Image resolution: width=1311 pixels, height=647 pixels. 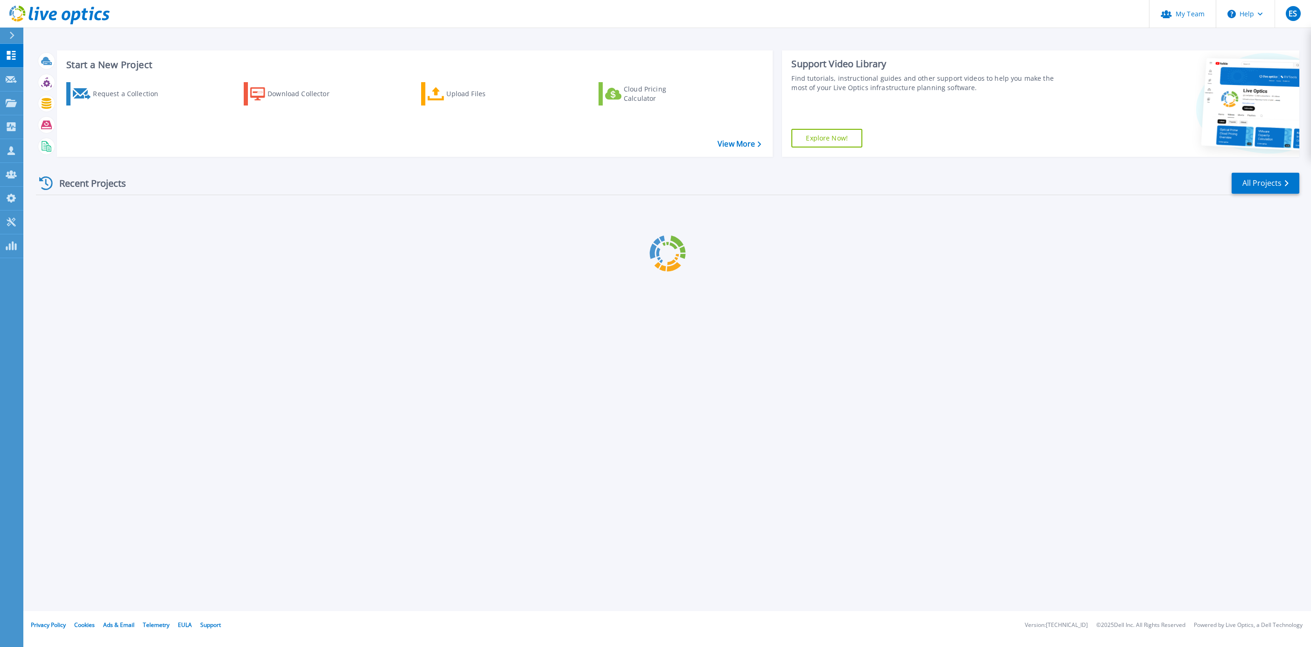 I want to click on div: Recent Projects, so click(x=87, y=183).